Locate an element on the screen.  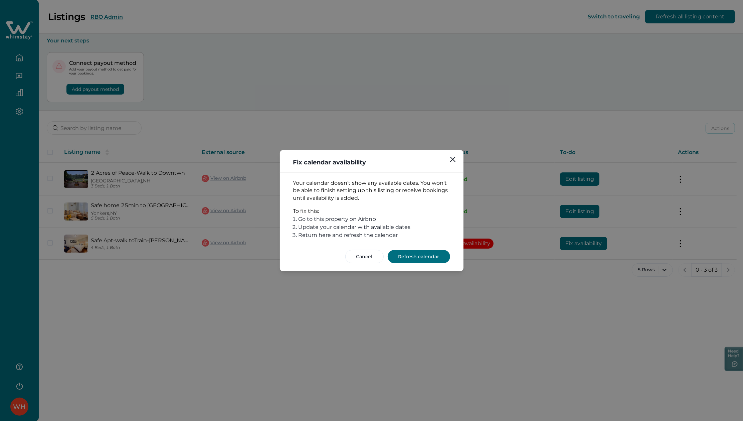
p: Your calendar doesn’t show any available dates. You won’t be able to finish setting up this listi... is located at coordinates (371, 191).